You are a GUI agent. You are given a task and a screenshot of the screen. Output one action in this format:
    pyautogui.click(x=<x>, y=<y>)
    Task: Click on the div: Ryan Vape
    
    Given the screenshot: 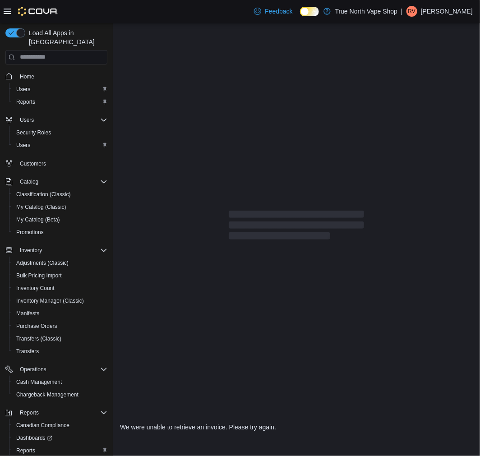 What is the action you would take?
    pyautogui.click(x=412, y=11)
    